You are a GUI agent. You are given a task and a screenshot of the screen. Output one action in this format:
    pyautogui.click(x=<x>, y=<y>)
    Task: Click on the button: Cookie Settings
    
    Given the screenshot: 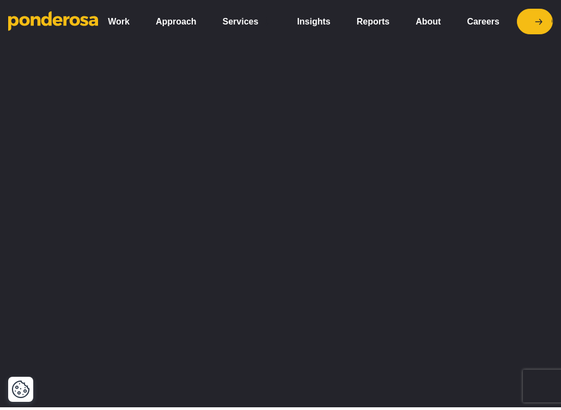 What is the action you would take?
    pyautogui.click(x=21, y=390)
    